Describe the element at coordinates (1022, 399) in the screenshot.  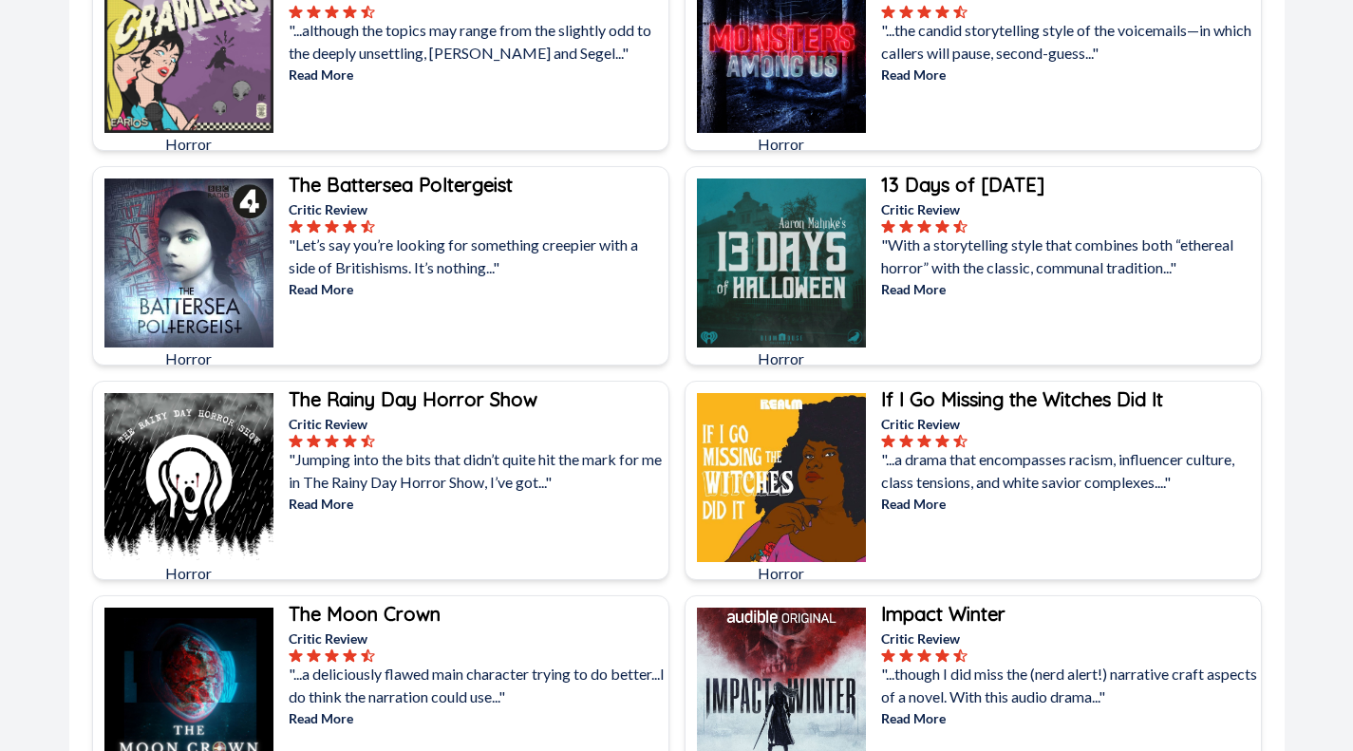
I see `b: If I Go Missing the Witches Did It` at that location.